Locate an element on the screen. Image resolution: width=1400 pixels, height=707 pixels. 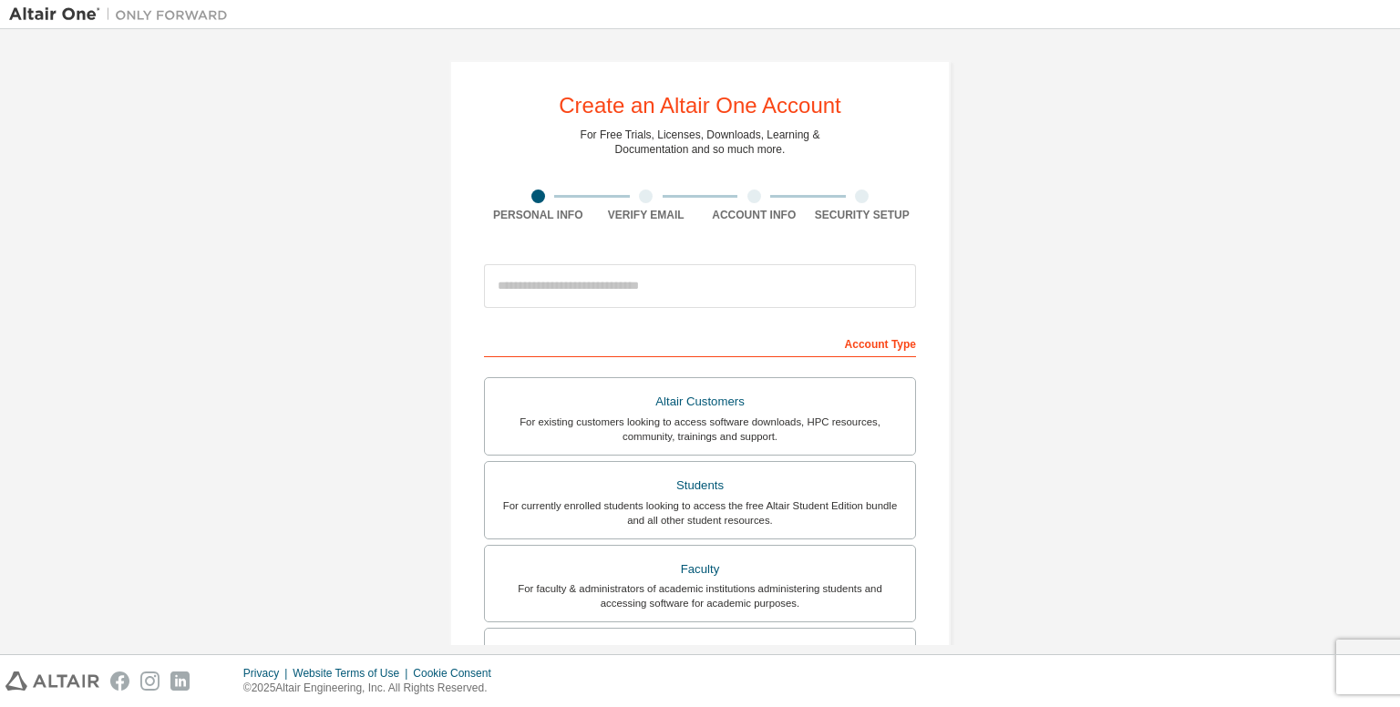
div: Privacy is located at coordinates (268, 674).